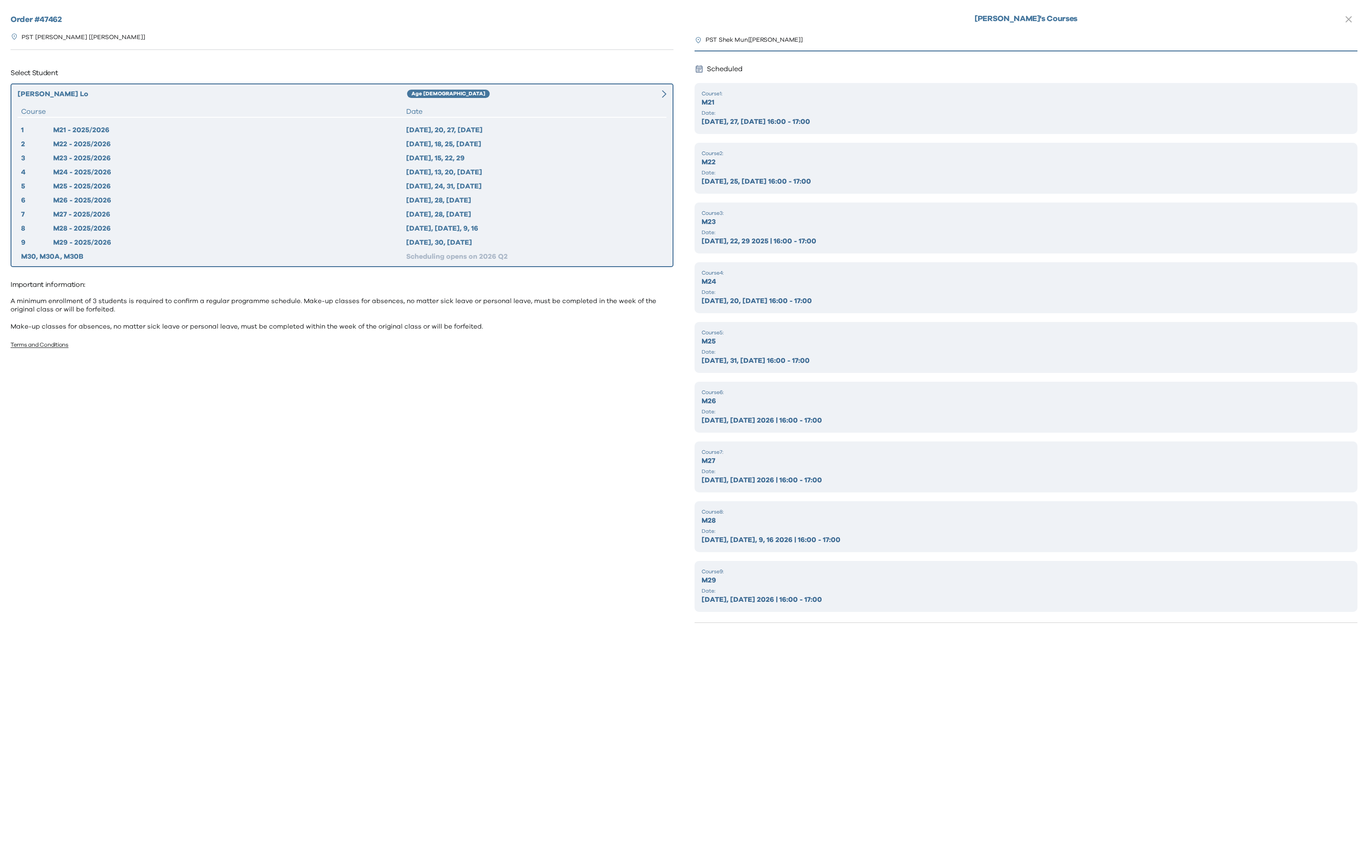 Image resolution: width=1368 pixels, height=868 pixels. Describe the element at coordinates (342, 285) in the screenshot. I see `p: Important information:` at that location.